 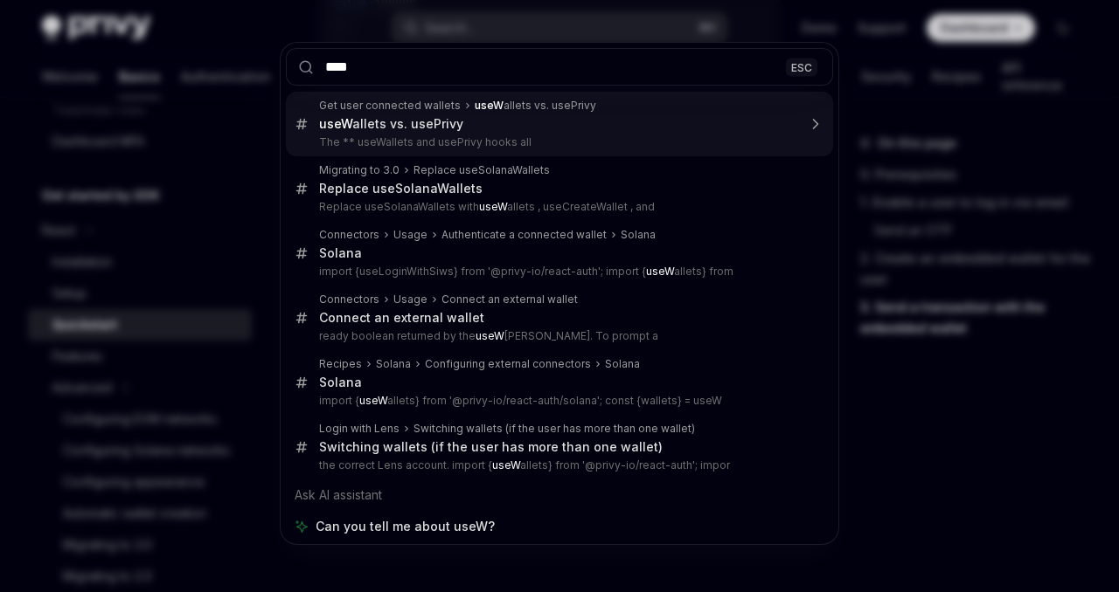 What do you see at coordinates (558, 466) in the screenshot?
I see `p: the correct Lens account. import { allets} from '@privy-io/react-auth'; impor` at bounding box center [558, 466].